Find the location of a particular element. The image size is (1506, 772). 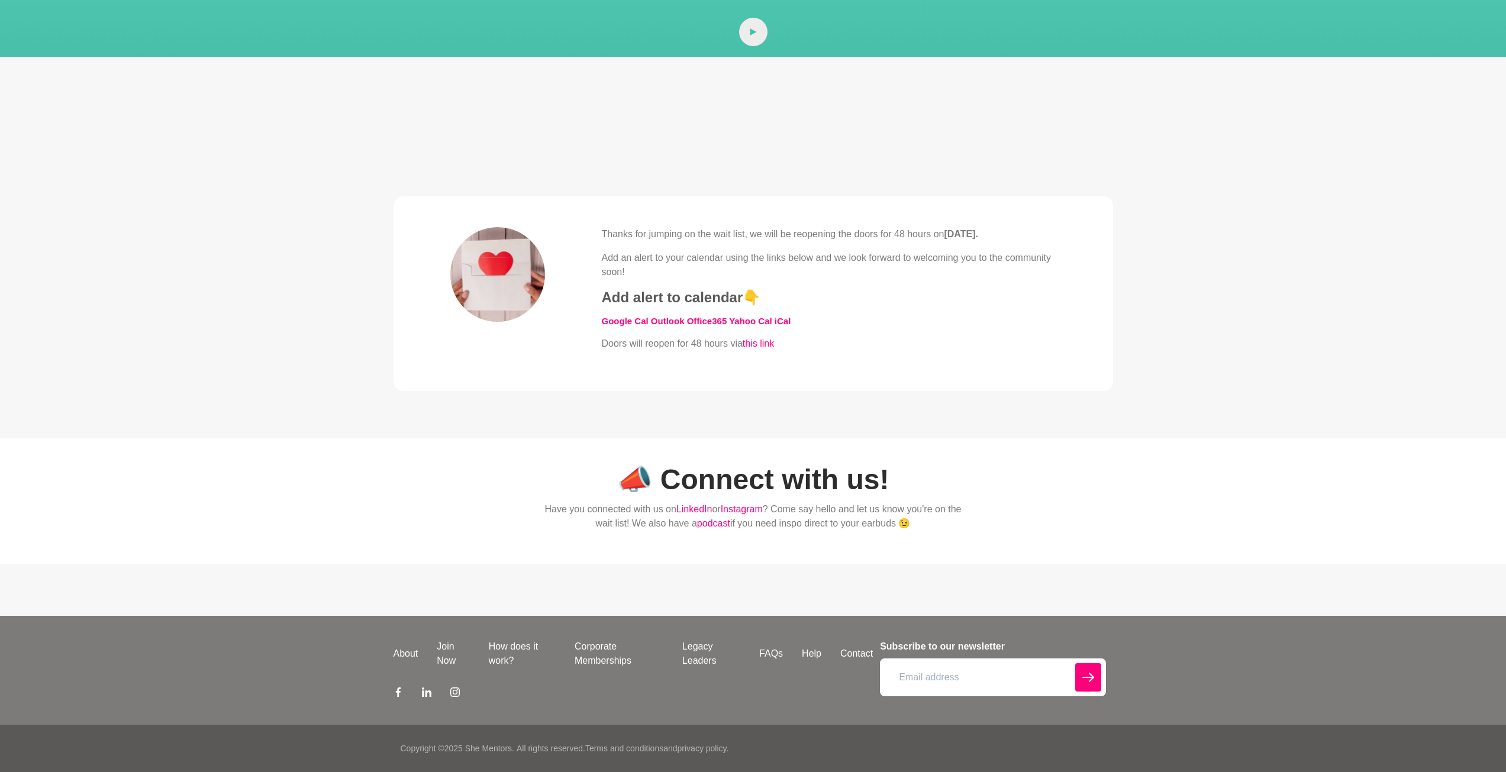

a: Facebook is located at coordinates (398, 694).